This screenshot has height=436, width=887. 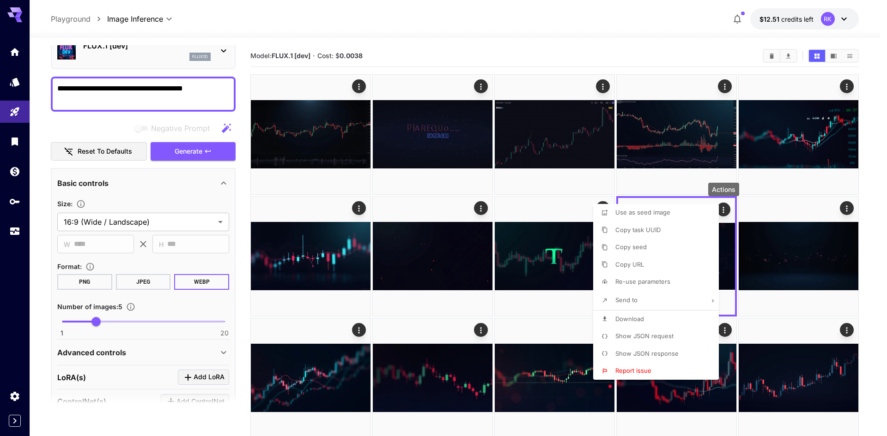 What do you see at coordinates (646, 354) in the screenshot?
I see `span: Show JSON response` at bounding box center [646, 354].